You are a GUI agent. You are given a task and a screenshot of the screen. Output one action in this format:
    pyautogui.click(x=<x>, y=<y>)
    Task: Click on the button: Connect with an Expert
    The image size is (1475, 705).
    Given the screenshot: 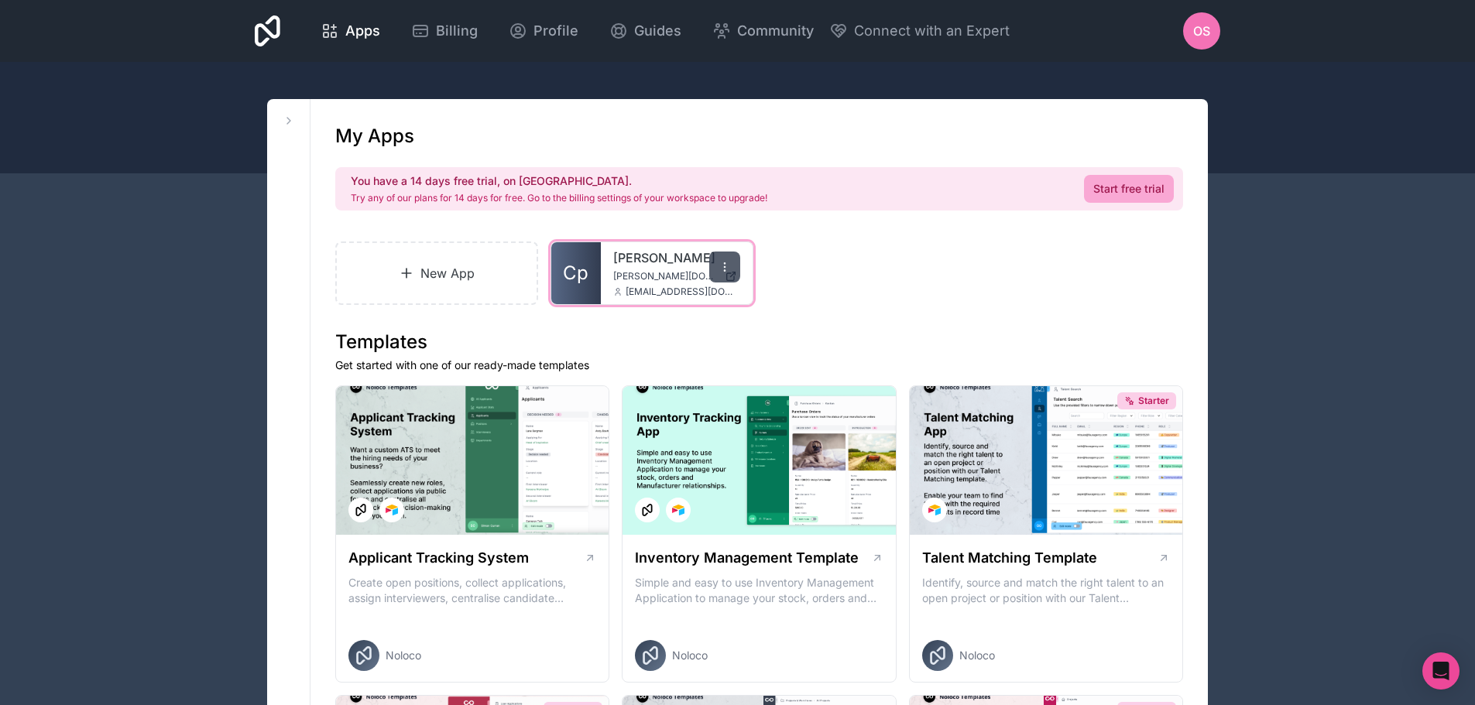 What is the action you would take?
    pyautogui.click(x=919, y=31)
    